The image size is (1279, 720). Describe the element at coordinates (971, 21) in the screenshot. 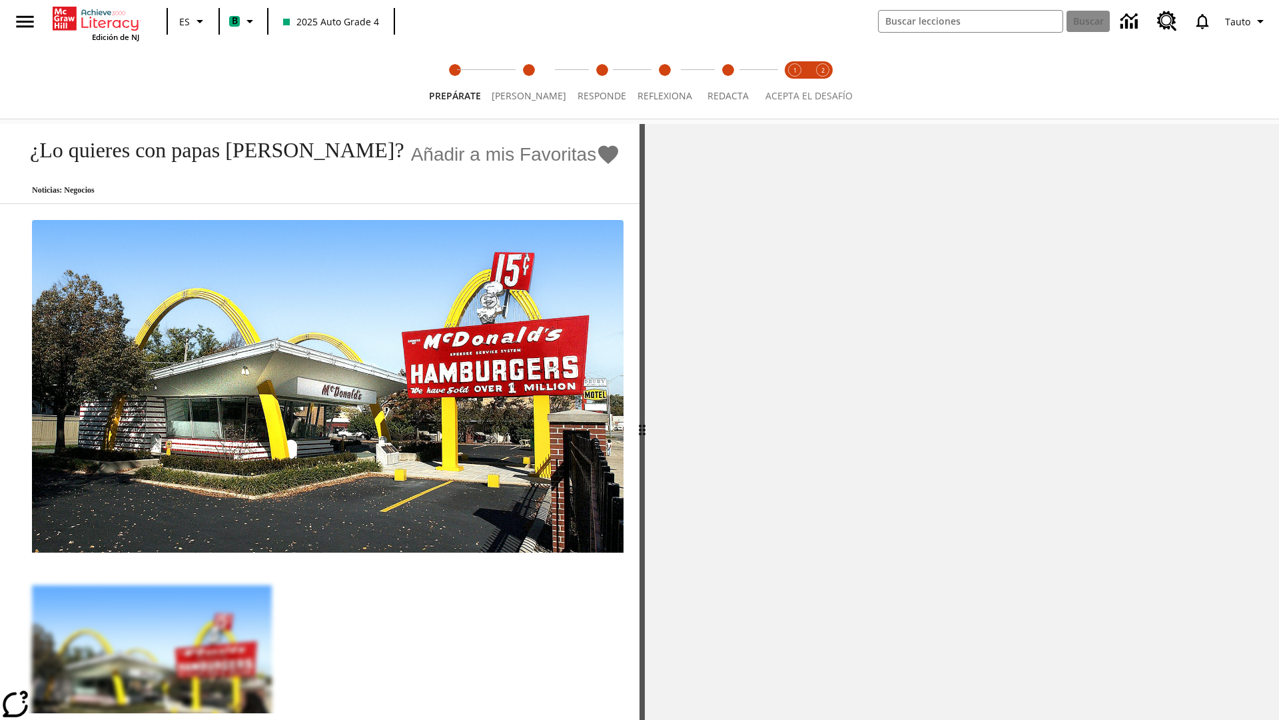

I see `input: Buscar campo` at that location.